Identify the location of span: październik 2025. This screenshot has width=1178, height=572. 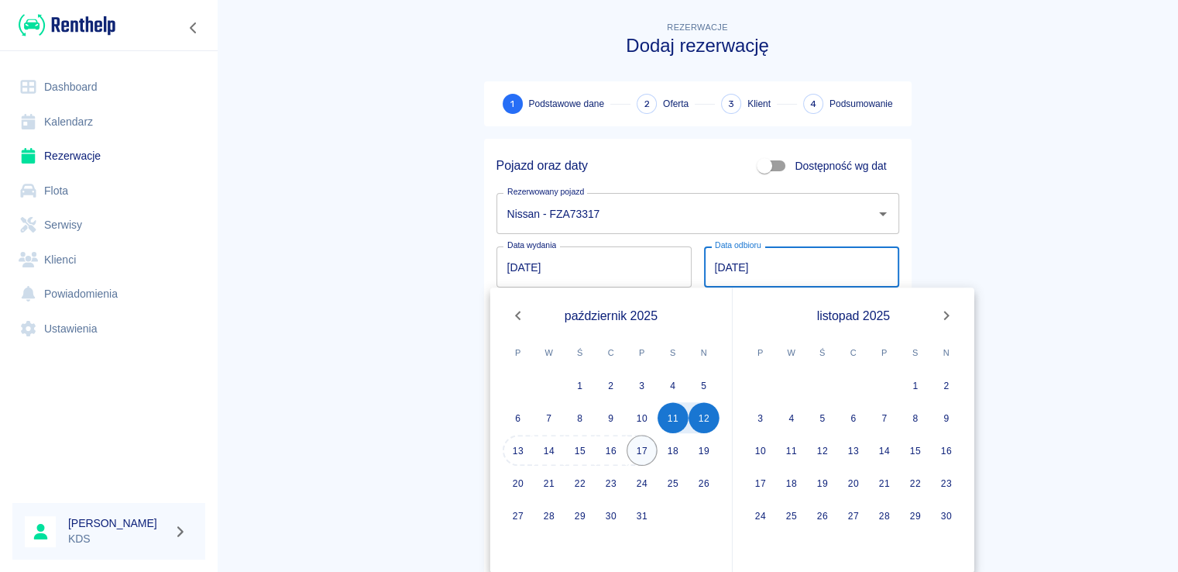
(611, 315).